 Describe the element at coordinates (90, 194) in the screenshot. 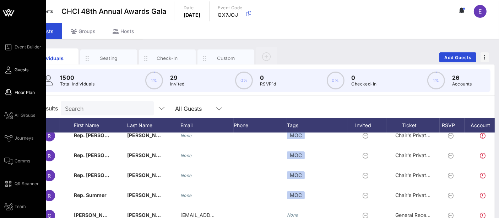

I see `span: Rep. Summer` at that location.